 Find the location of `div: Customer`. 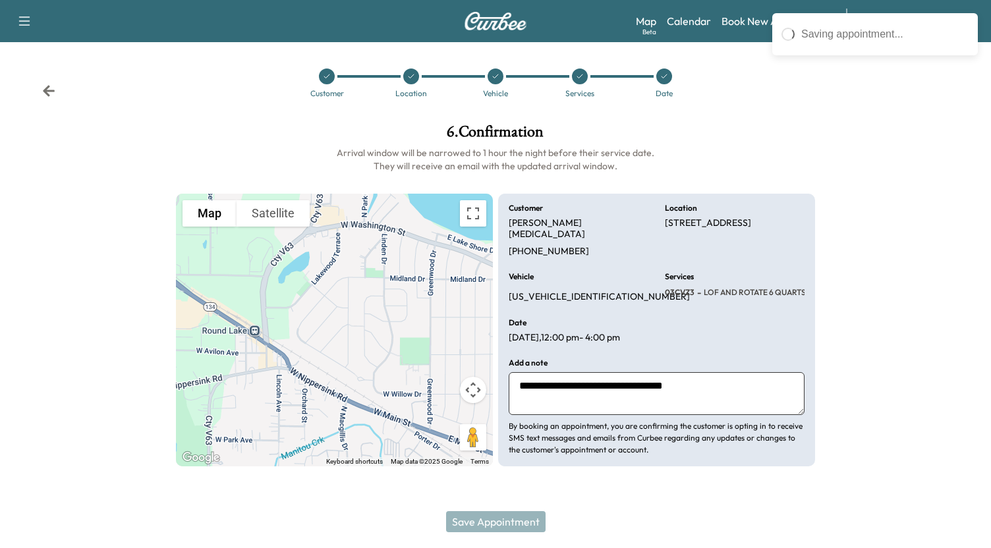

div: Customer is located at coordinates (327, 94).